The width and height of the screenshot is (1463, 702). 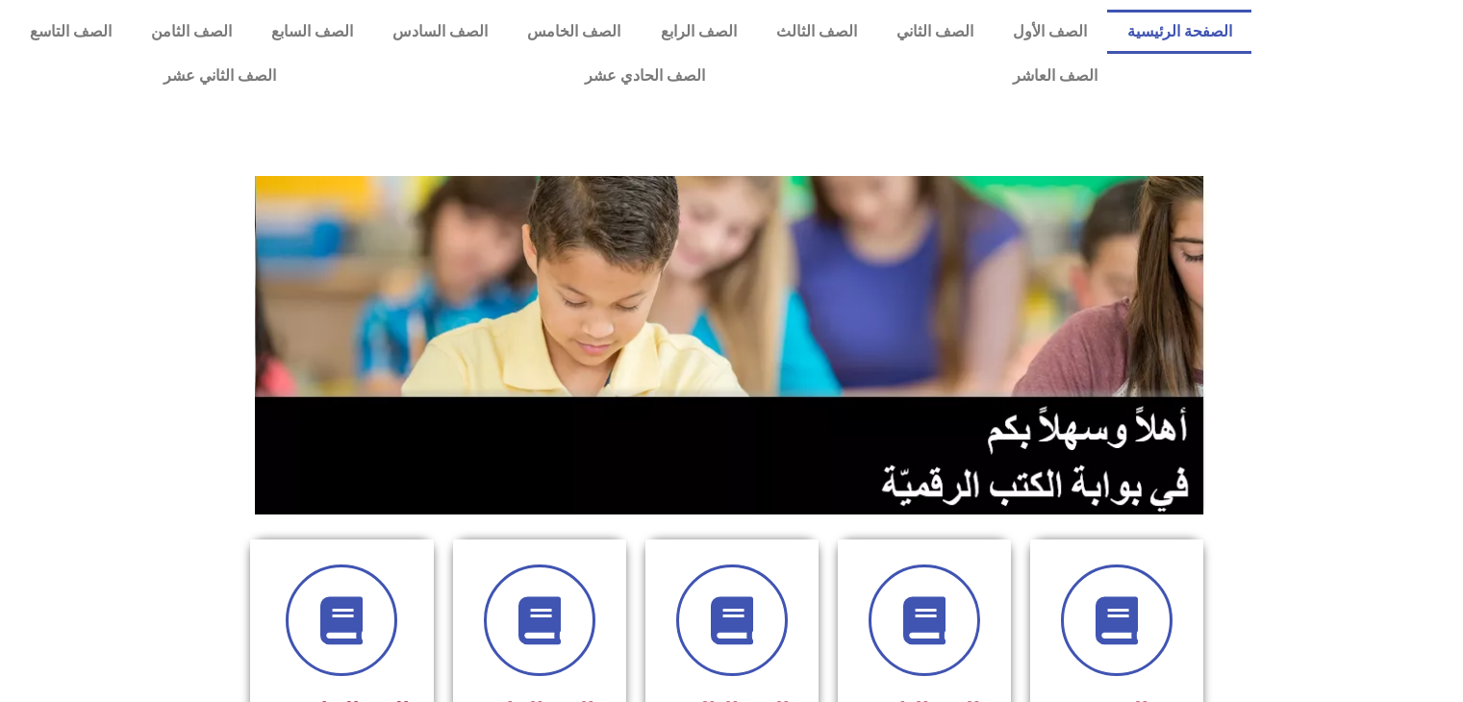 I want to click on a: الصف الثالث, so click(x=815, y=32).